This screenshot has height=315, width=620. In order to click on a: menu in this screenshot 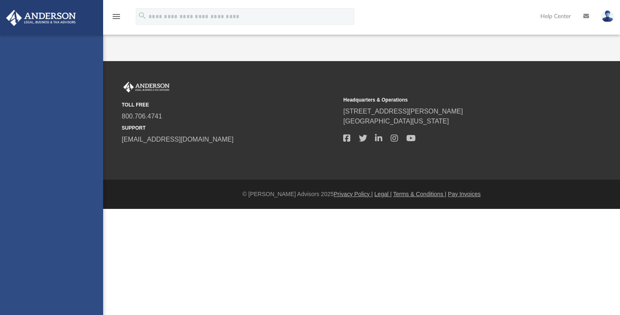, I will do `click(116, 19)`.